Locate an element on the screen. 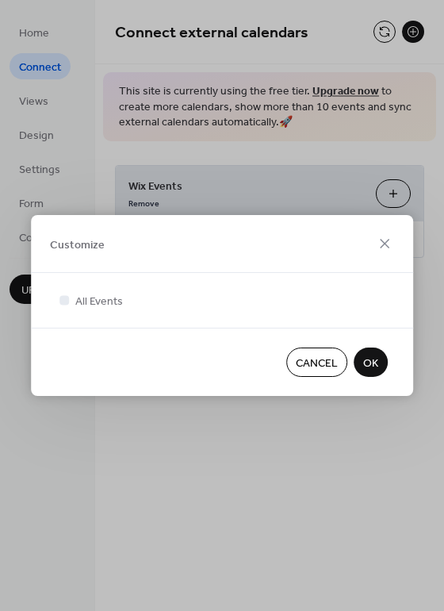  button: Cancel is located at coordinates (317, 362).